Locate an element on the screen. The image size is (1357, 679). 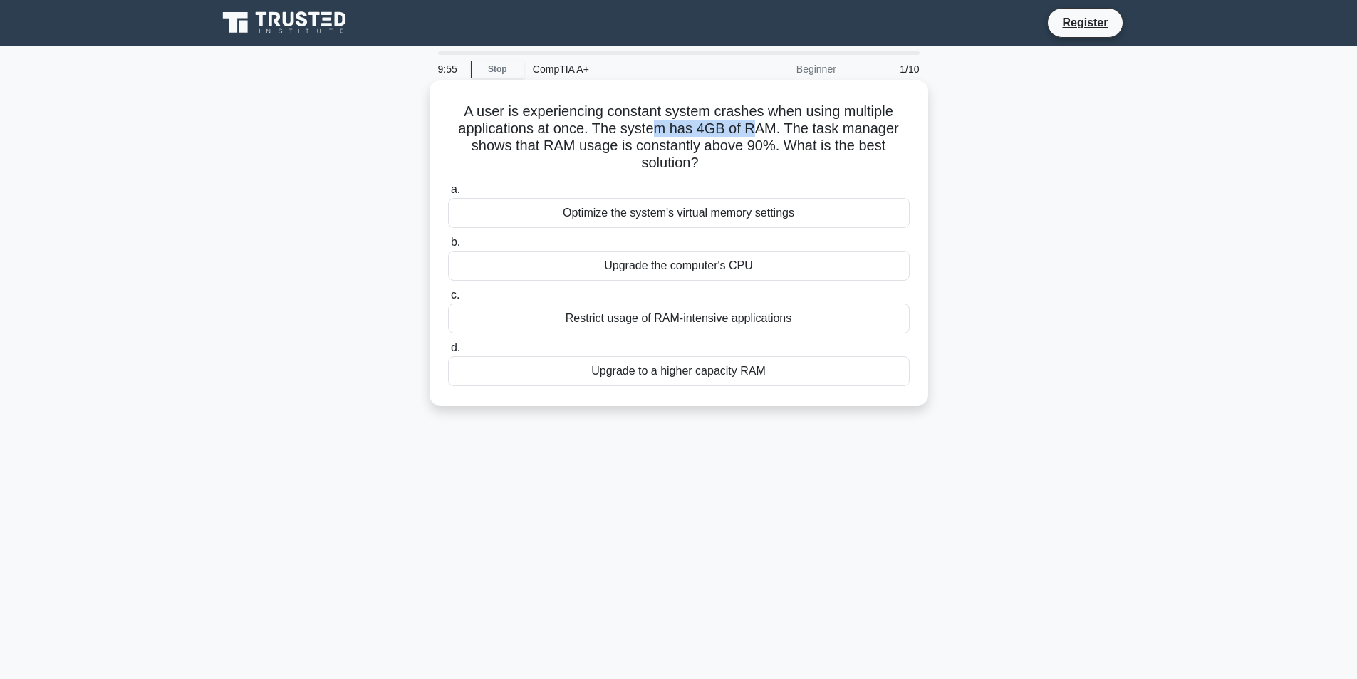
div: Beginner is located at coordinates (782, 69).